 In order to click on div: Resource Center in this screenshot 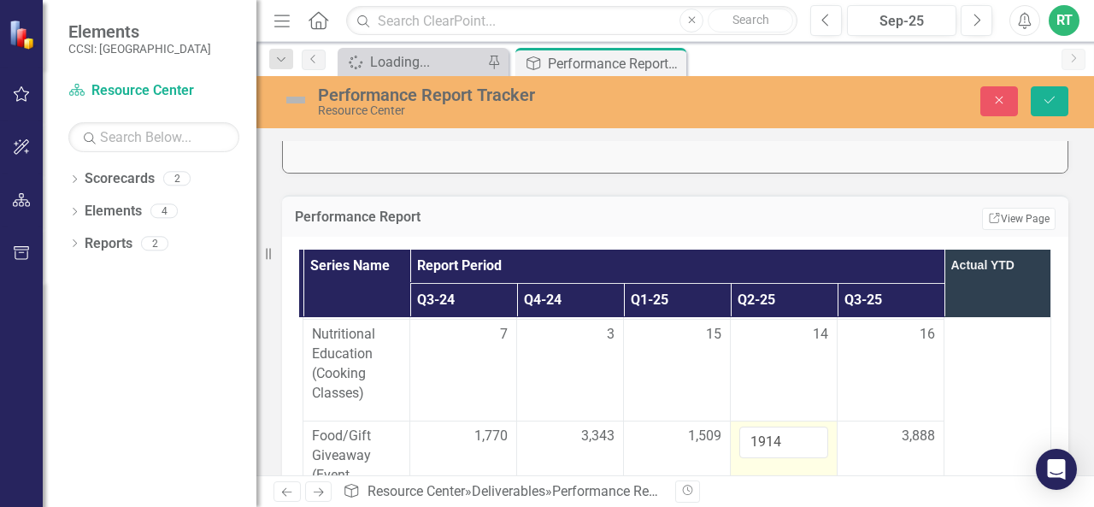, I will do `click(515, 110)`.